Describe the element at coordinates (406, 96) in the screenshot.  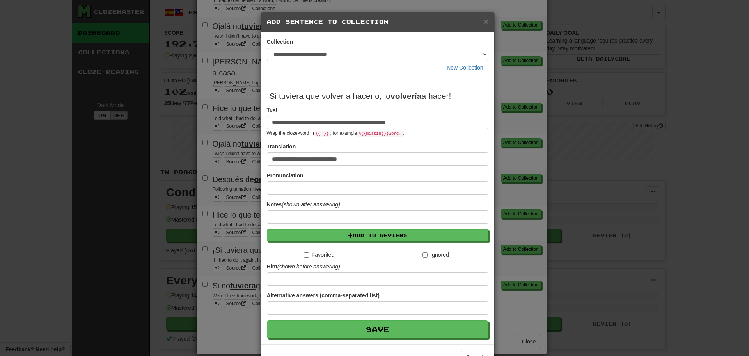
I see `u: volvería` at that location.